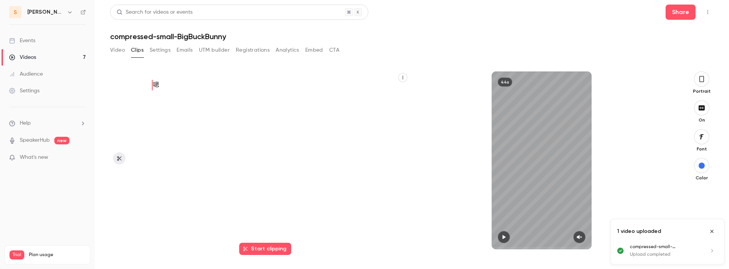 This screenshot has height=269, width=729. Describe the element at coordinates (287, 50) in the screenshot. I see `button: Analytics` at that location.